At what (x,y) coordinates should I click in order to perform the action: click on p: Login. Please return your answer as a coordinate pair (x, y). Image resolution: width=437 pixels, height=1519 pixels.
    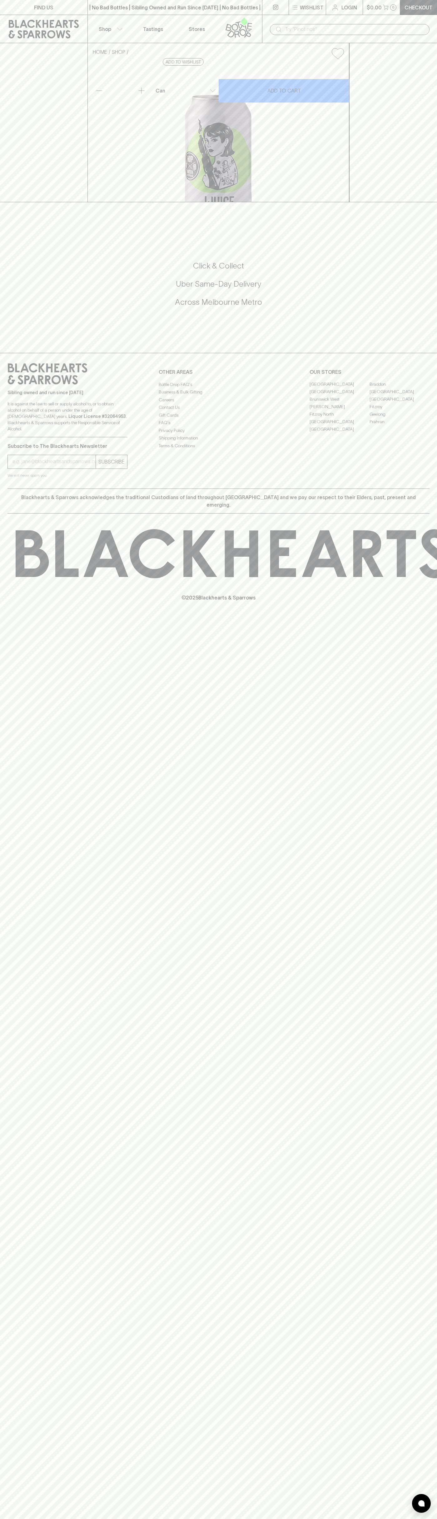
    Looking at the image, I should click on (349, 8).